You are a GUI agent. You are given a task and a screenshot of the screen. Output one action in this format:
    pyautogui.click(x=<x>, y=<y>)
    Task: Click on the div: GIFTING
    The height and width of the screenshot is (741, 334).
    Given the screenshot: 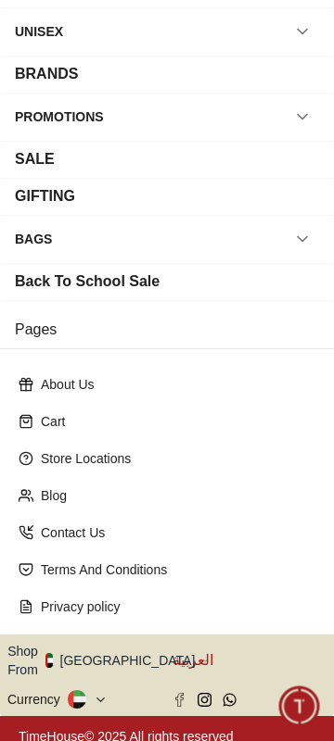 What is the action you would take?
    pyautogui.click(x=44, y=196)
    